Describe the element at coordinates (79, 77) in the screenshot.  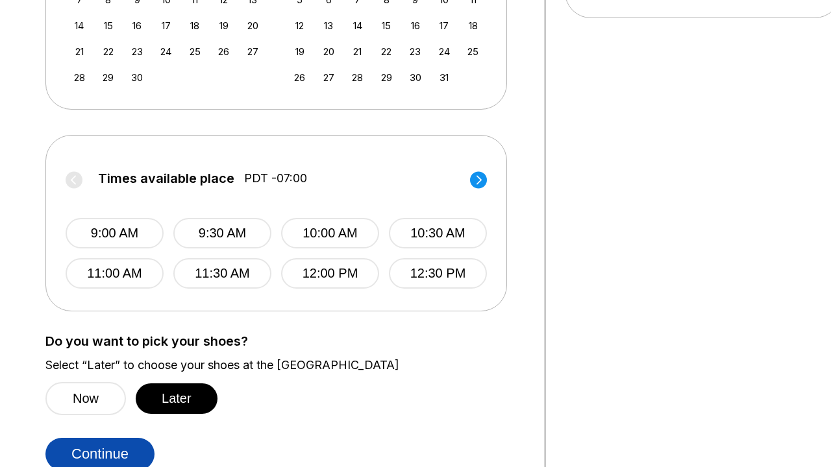
I see `div: Choose Sunday, September 28th, 2025` at that location.